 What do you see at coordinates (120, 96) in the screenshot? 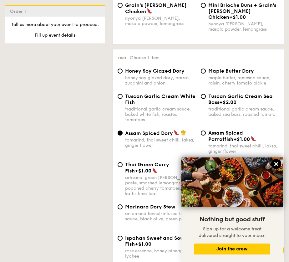
I see `input: Tuscan Garlic Cream White Fishtraditional garlic cream sauce, baked white fish, roasted tomatoes` at bounding box center [120, 96].